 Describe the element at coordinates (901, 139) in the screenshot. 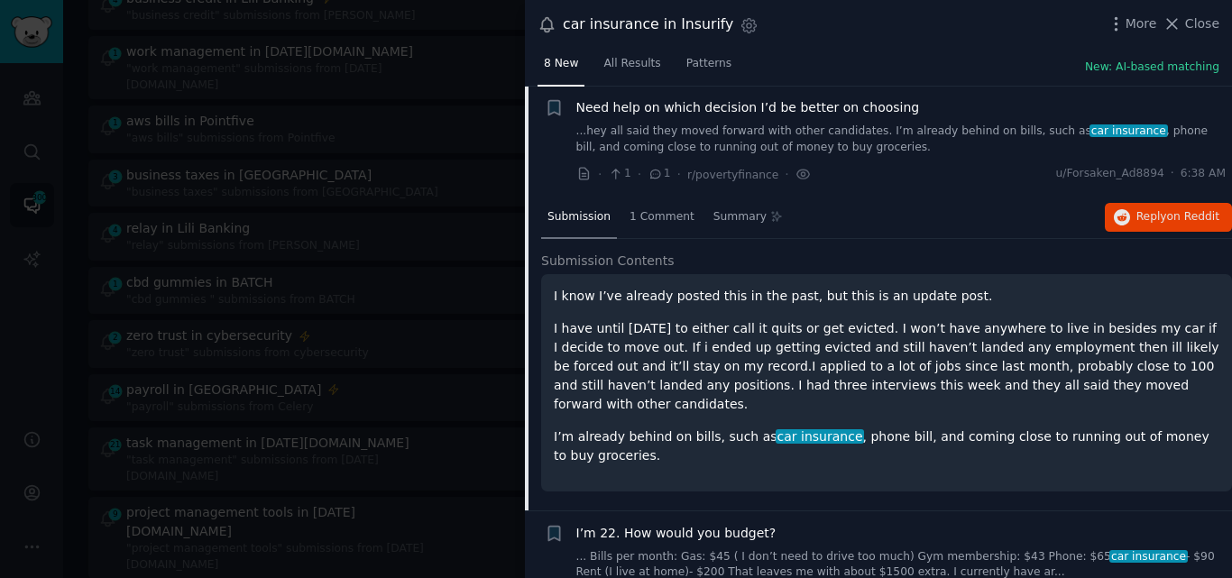

I see `a: ...hey all said they moved forward with other candidates. I’m already behind on bills, such ascar...` at that location.